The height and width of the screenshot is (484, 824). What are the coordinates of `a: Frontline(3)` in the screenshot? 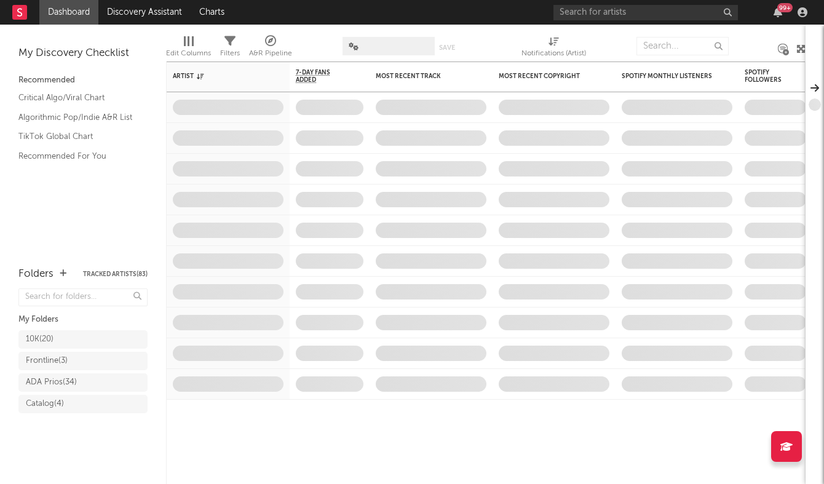 It's located at (83, 361).